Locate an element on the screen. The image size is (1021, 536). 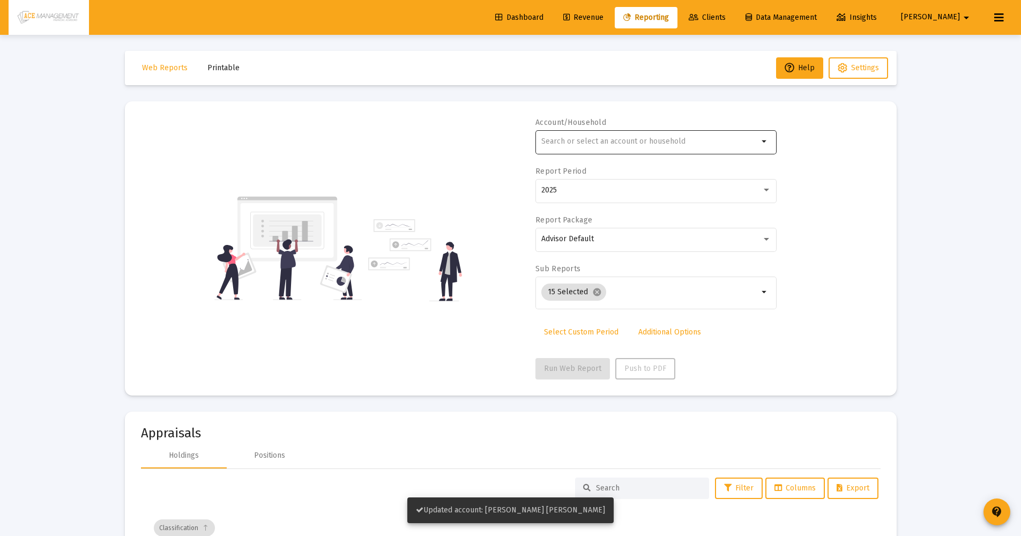
button: Filter is located at coordinates (738, 488).